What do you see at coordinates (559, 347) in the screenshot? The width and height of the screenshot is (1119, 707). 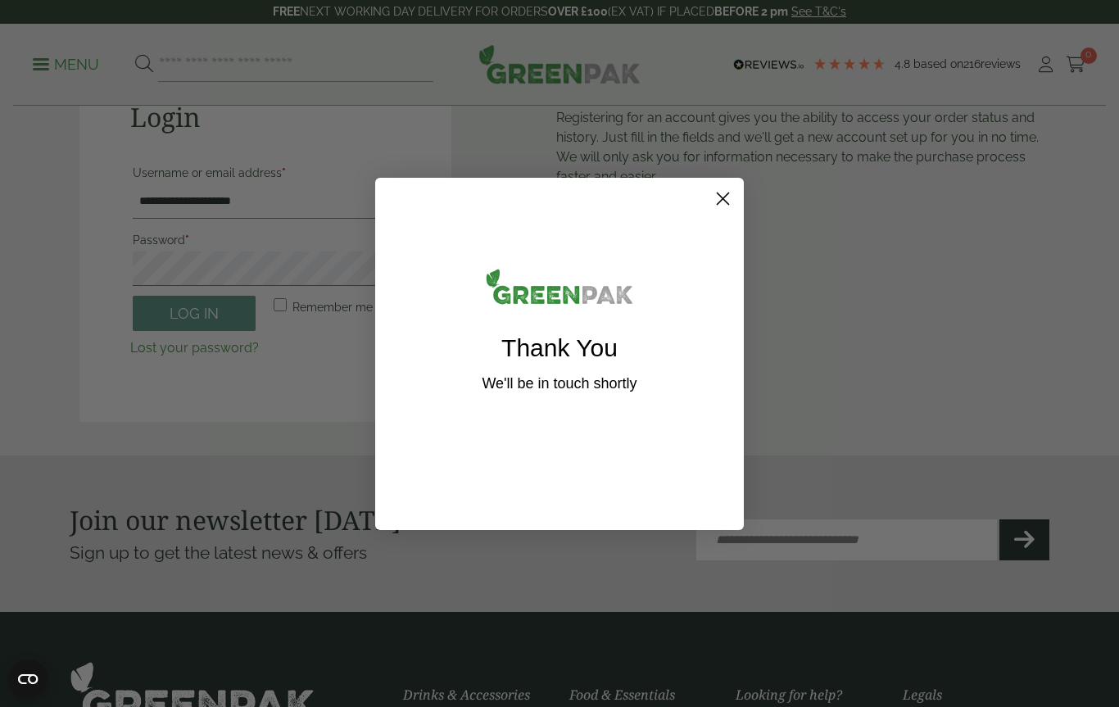 I see `span: Thank You` at bounding box center [559, 347].